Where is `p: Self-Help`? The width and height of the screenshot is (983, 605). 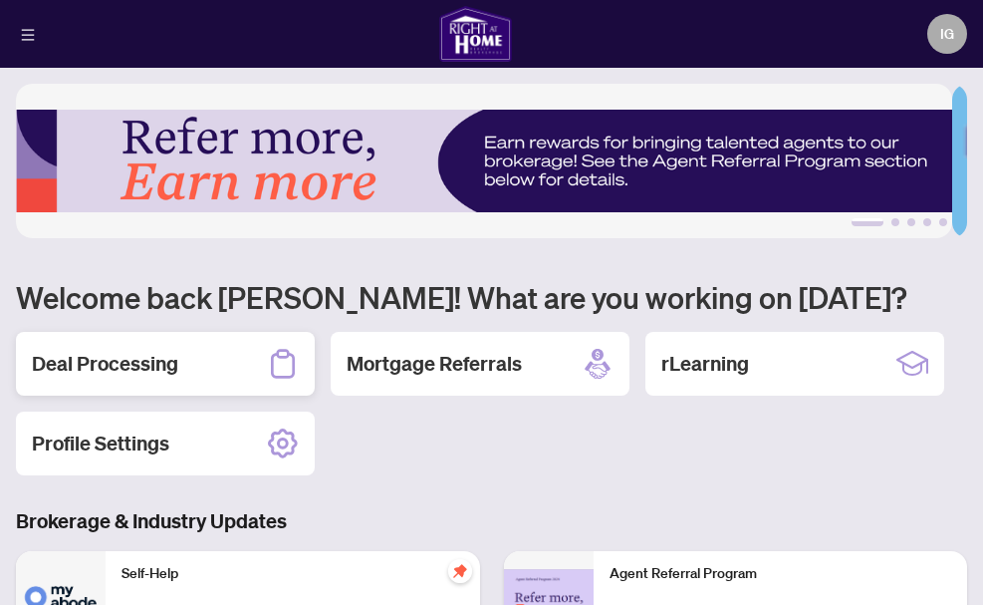 p: Self-Help is located at coordinates (293, 574).